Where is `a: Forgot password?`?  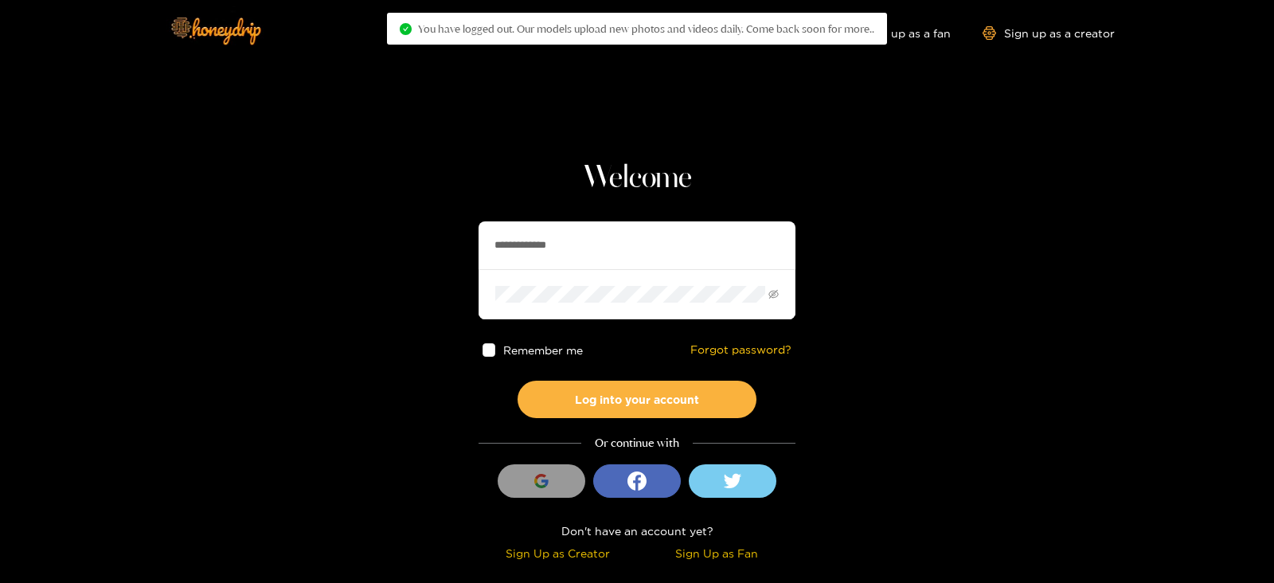
a: Forgot password? is located at coordinates (741, 350).